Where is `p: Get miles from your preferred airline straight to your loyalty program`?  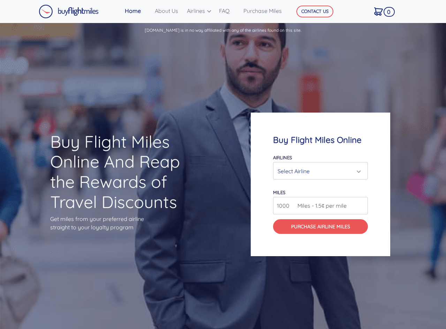
p: Get miles from your preferred airline straight to your loyalty program is located at coordinates (123, 223).